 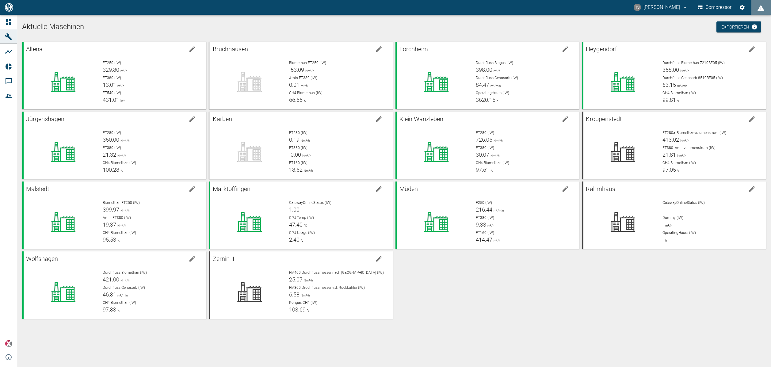 I want to click on span: Müden, so click(x=409, y=189).